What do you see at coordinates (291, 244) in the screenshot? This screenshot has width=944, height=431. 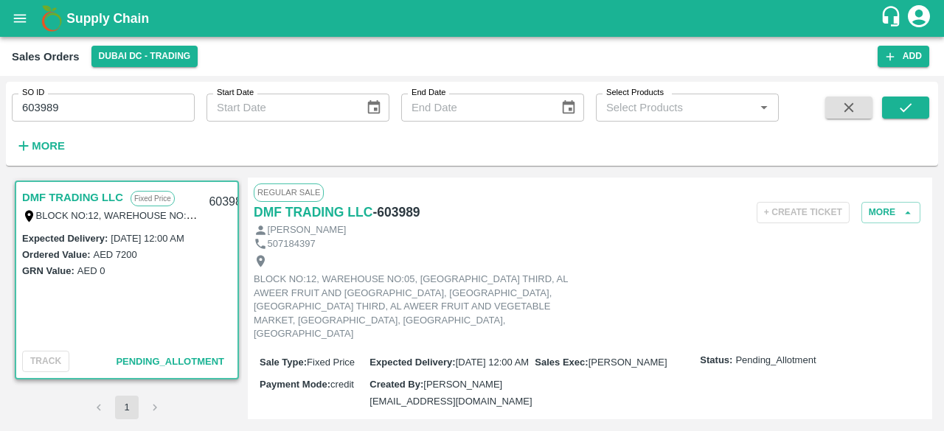 I see `p: 507184397` at bounding box center [291, 244].